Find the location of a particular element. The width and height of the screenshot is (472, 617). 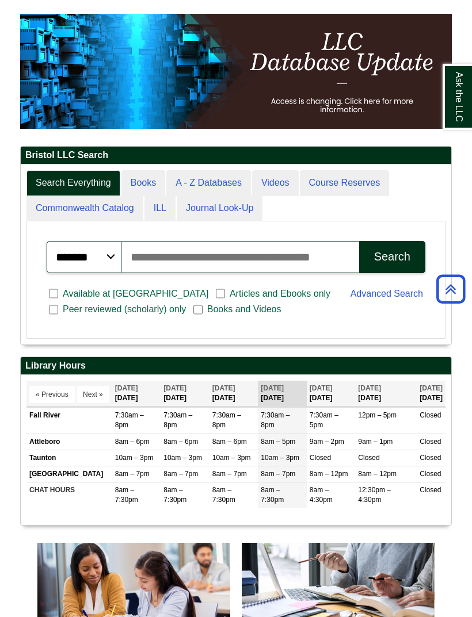

input: Articles and Ebooks only is located at coordinates (220, 294).